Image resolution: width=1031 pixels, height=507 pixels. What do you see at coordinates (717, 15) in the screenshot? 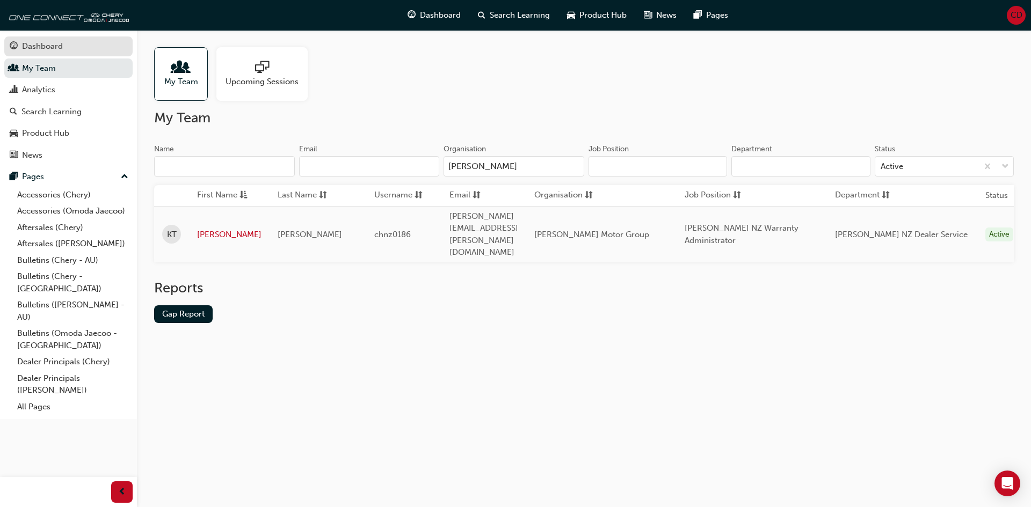
I see `span: Pages` at bounding box center [717, 15].